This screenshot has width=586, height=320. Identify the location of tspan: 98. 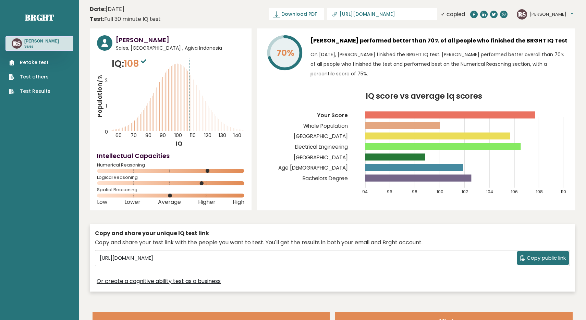
(415, 192).